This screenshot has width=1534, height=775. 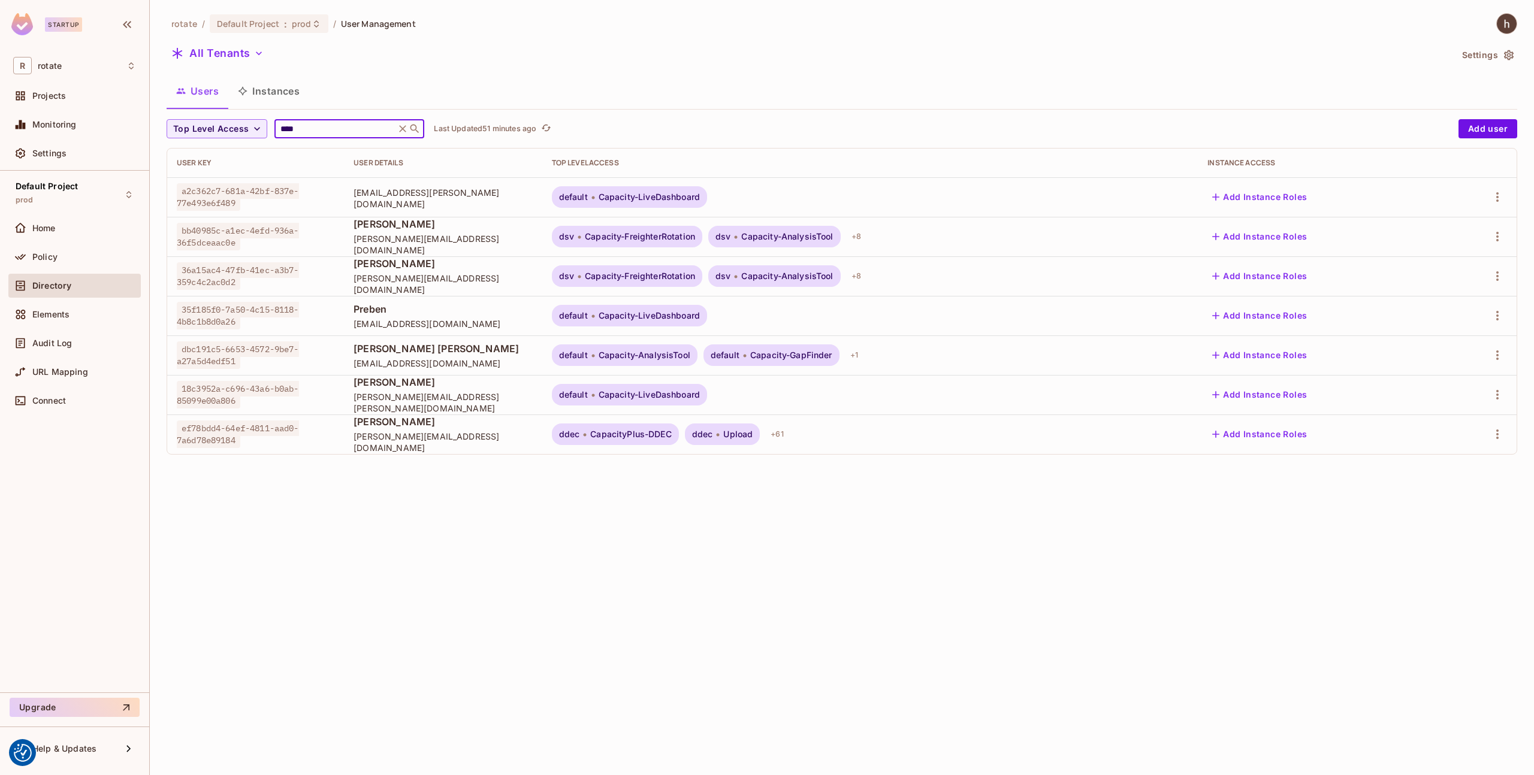 What do you see at coordinates (217, 53) in the screenshot?
I see `button: All Tenants` at bounding box center [217, 53].